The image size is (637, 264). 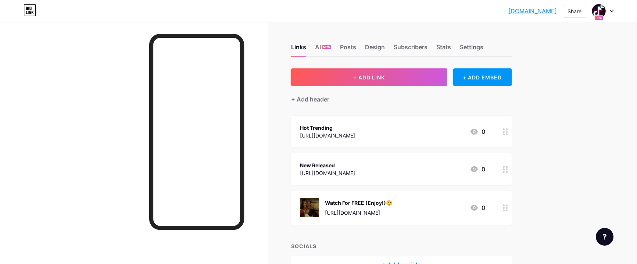 What do you see at coordinates (444, 49) in the screenshot?
I see `div: Stats` at bounding box center [444, 49].